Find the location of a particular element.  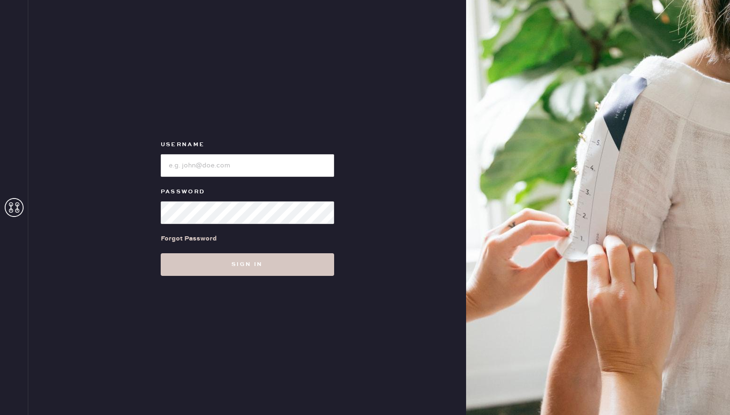

label: Password is located at coordinates (247, 192).